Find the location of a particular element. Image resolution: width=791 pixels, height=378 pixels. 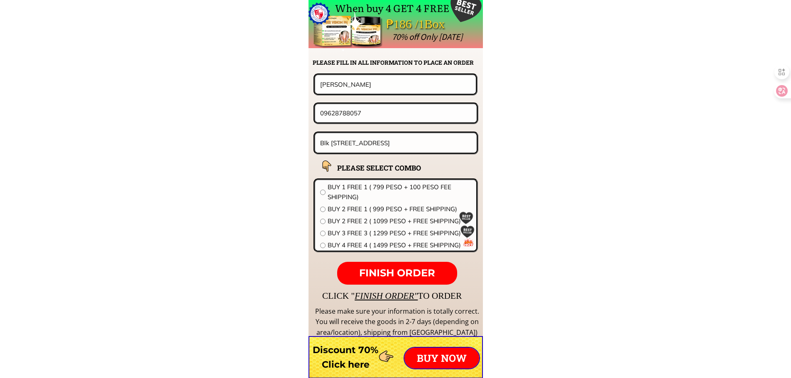

div: CLICK " TO ORDER is located at coordinates (513, 296).